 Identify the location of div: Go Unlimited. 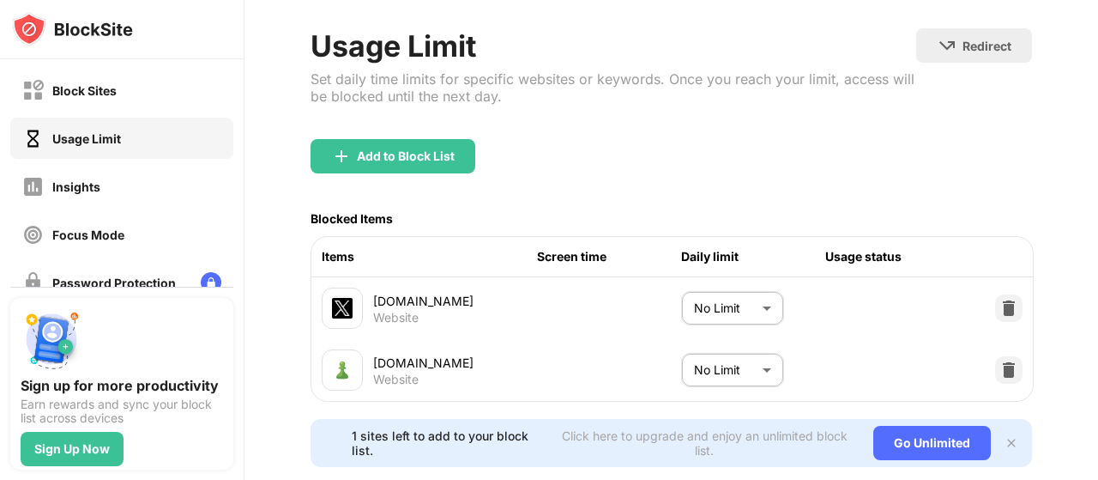
(932, 443).